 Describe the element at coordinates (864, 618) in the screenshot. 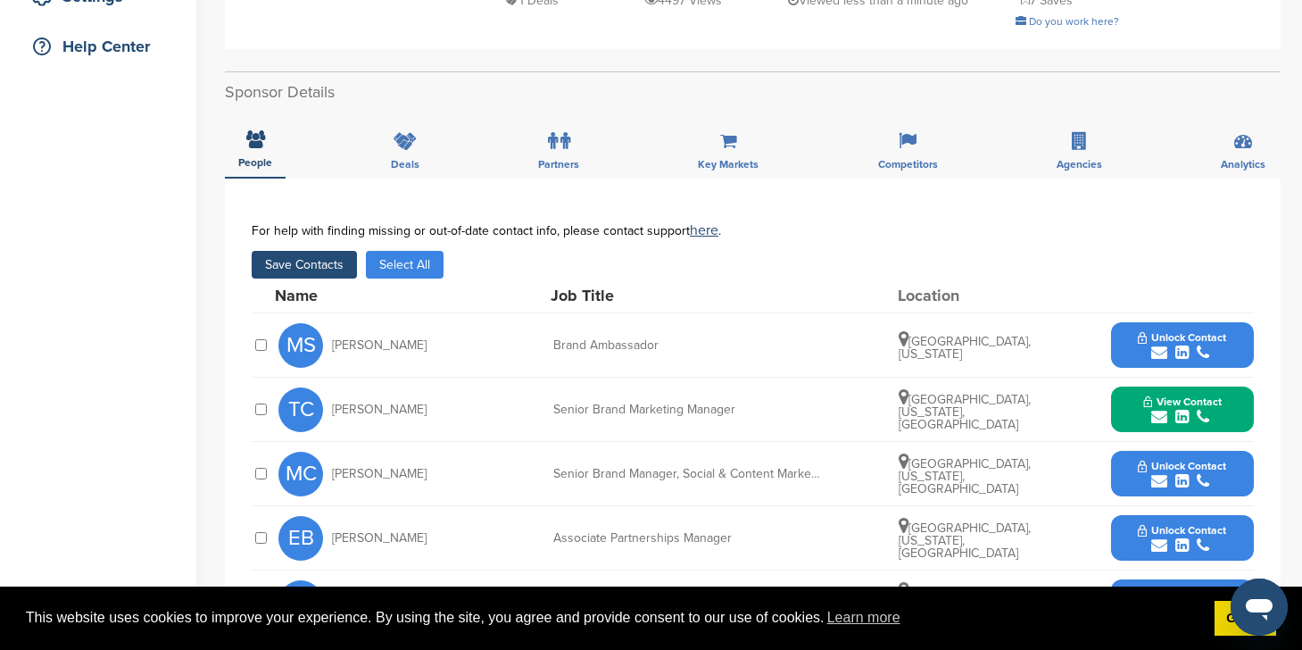

I see `a: learn more about cookies` at that location.